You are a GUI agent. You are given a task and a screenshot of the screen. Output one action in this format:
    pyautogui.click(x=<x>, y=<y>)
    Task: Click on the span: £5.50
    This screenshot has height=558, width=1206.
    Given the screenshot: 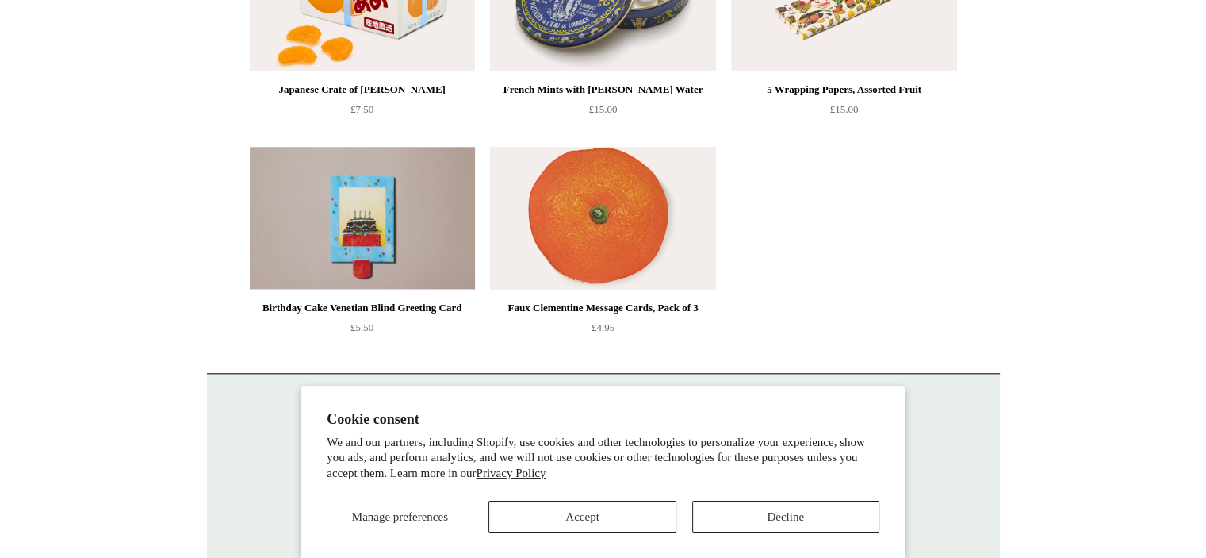 What is the action you would take?
    pyautogui.click(x=362, y=327)
    